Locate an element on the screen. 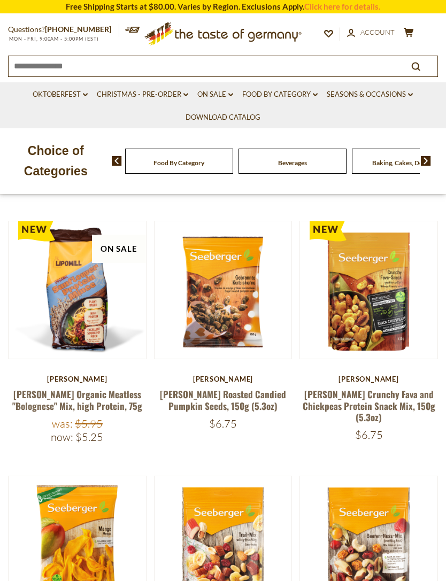 This screenshot has width=446, height=581. a: Baking, Cakes, Desserts is located at coordinates (405, 162).